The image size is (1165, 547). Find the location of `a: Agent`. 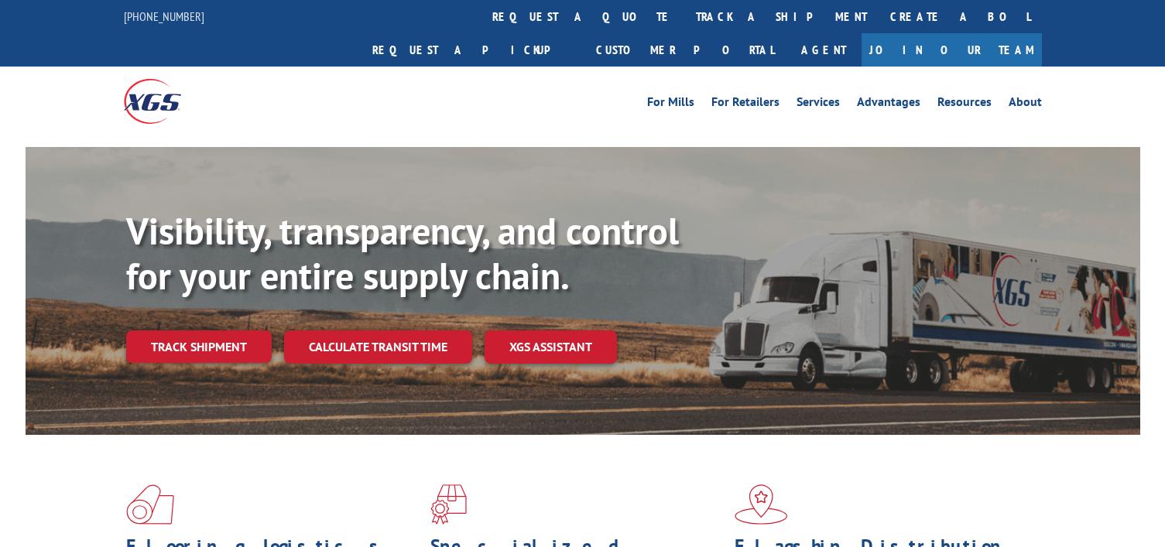

a: Agent is located at coordinates (824, 50).